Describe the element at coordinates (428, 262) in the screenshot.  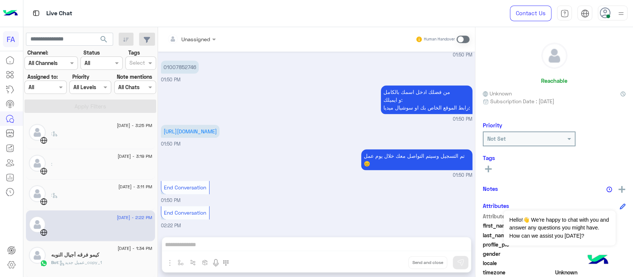
I see `button: Send and close` at that location.